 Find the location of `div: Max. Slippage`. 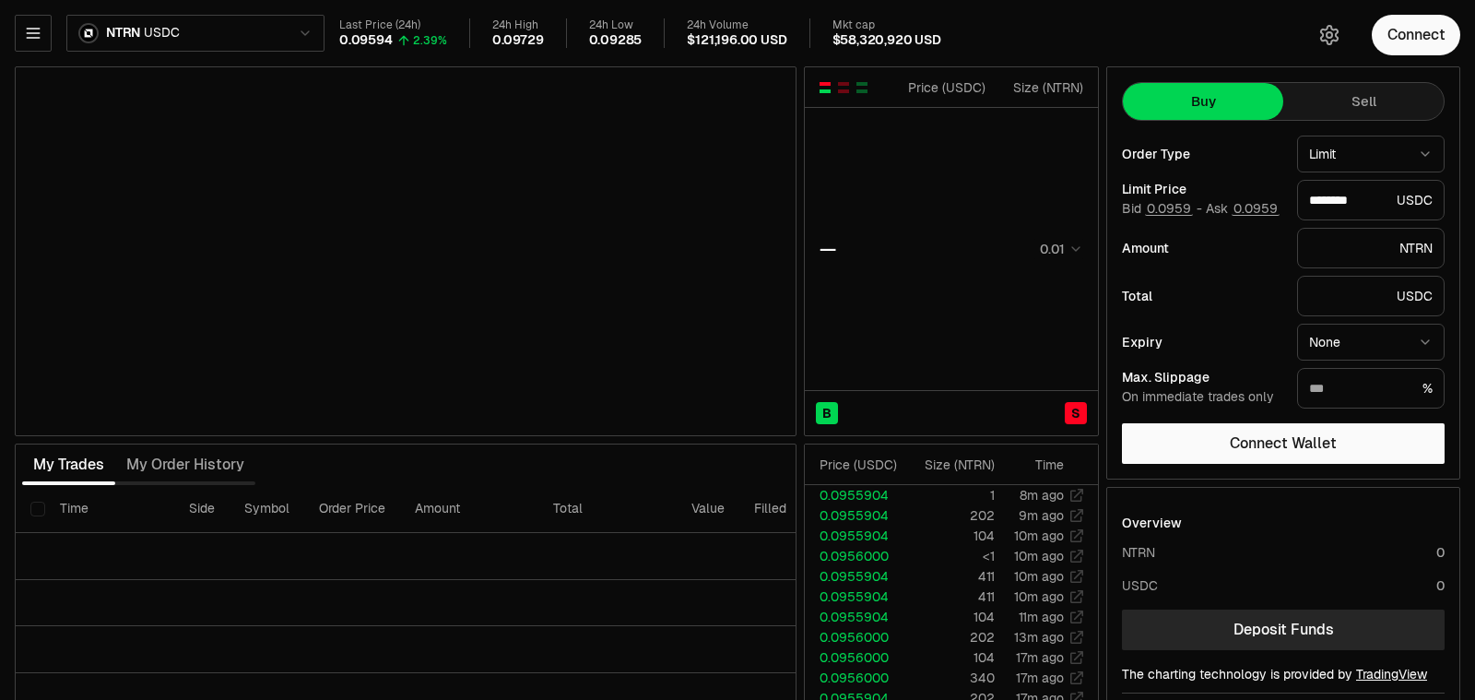

div: Max. Slippage is located at coordinates (1202, 377).